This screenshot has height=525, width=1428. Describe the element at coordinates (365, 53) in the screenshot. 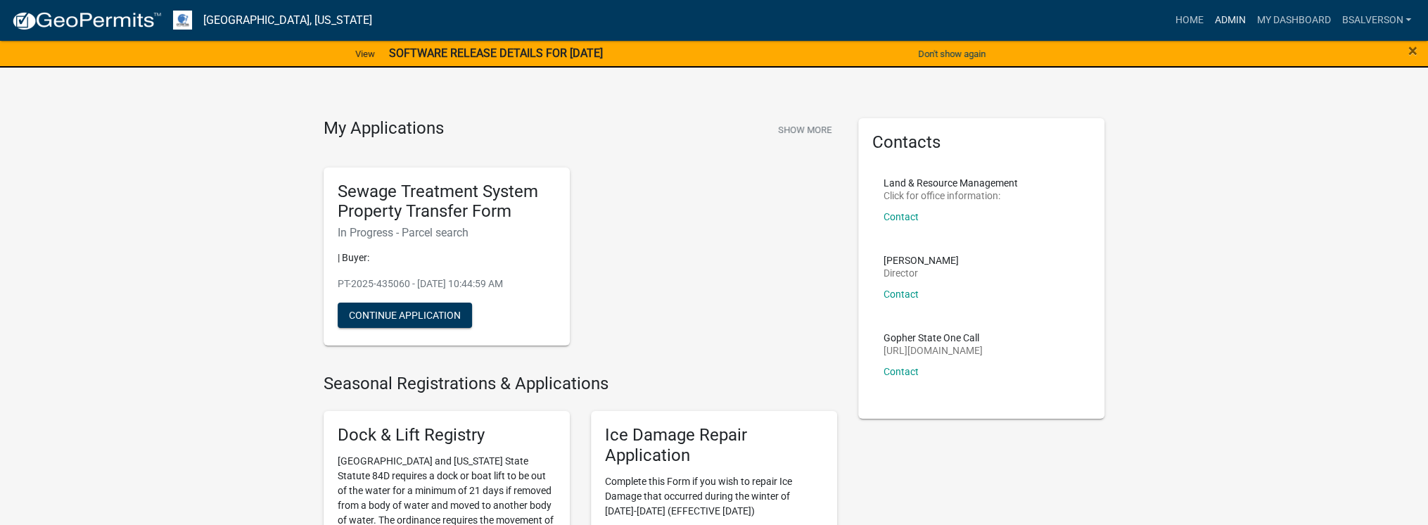

I see `a: View` at that location.